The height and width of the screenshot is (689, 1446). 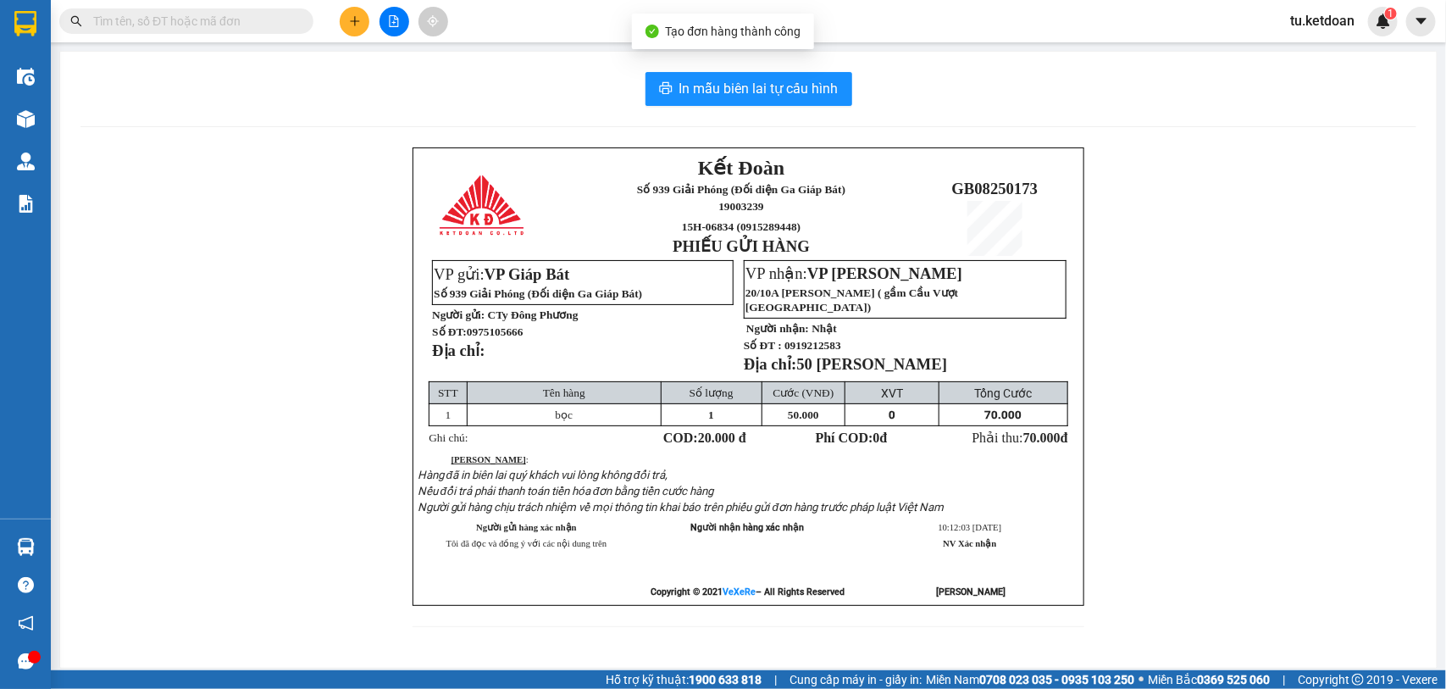 I want to click on span: Nếu đổi trả phải thanh toán tiền hóa đơn bằng tiền cước hàng, so click(x=566, y=490).